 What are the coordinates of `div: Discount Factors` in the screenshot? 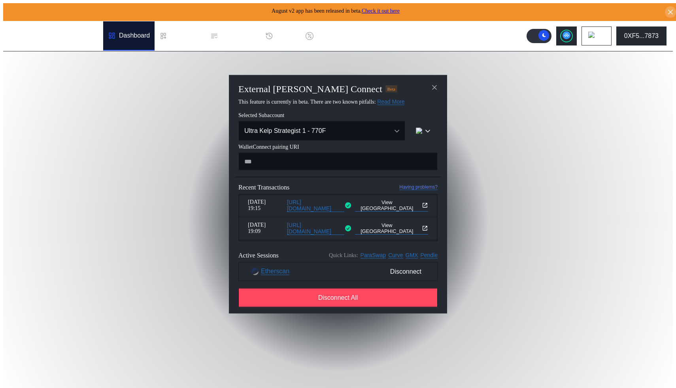 It's located at (340, 36).